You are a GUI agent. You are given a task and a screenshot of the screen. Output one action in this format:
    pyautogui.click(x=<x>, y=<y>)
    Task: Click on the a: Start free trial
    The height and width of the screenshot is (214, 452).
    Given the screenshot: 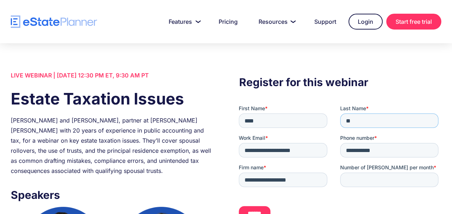 What is the action you would take?
    pyautogui.click(x=414, y=22)
    